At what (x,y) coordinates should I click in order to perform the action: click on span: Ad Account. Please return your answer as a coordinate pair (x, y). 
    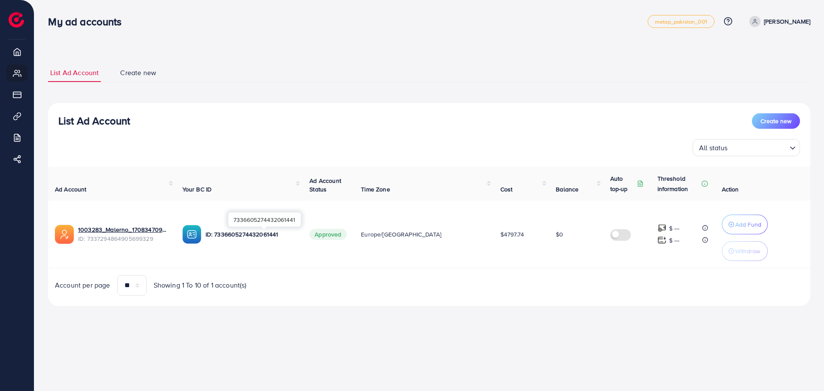
    Looking at the image, I should click on (71, 189).